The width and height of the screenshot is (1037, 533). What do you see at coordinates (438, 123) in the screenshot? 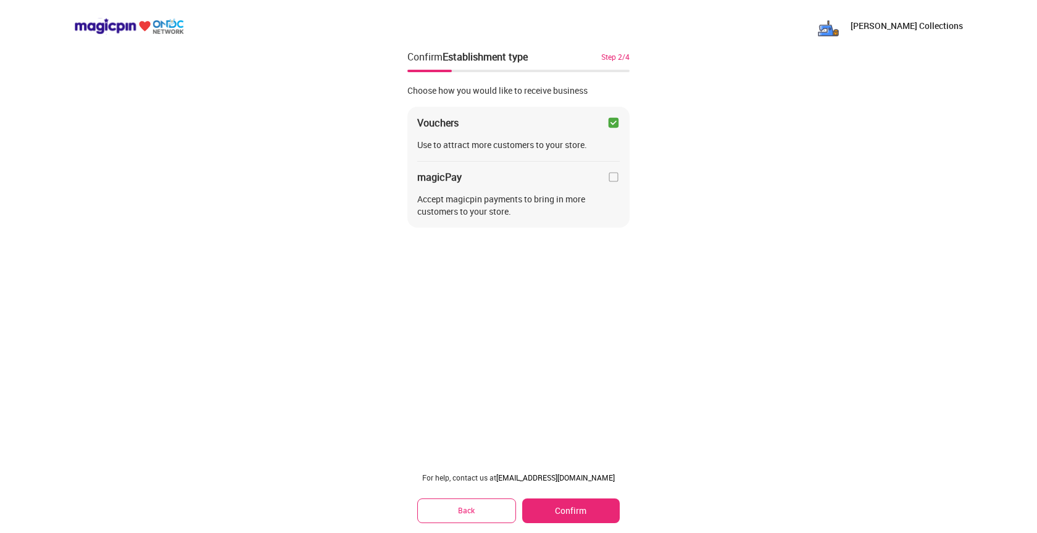
I see `div: Vouchers` at bounding box center [438, 123].